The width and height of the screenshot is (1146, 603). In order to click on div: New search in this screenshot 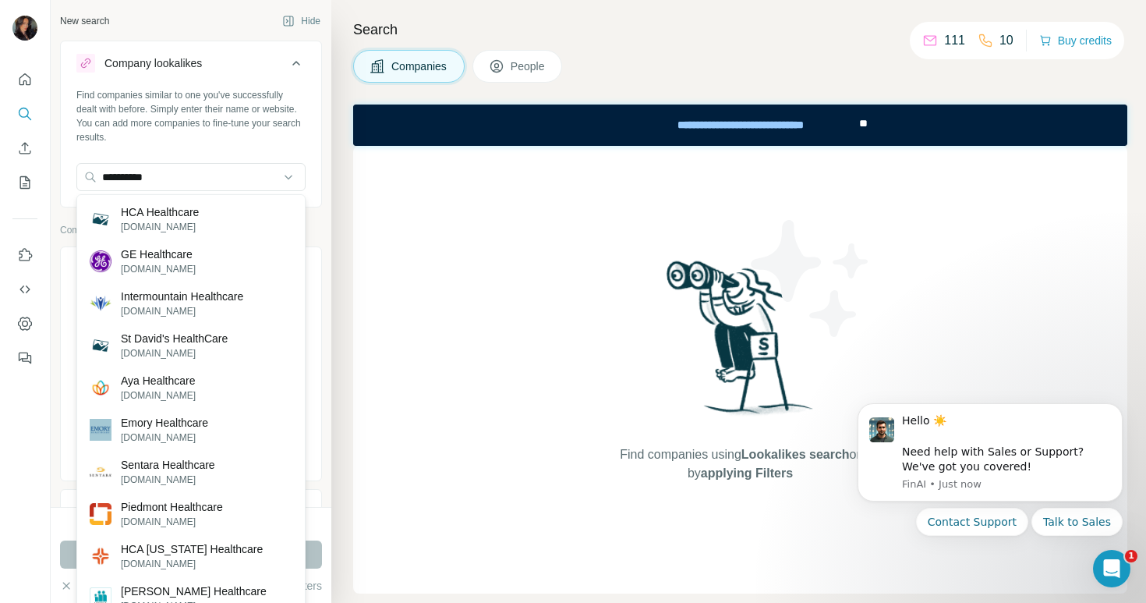, I will do `click(84, 21)`.